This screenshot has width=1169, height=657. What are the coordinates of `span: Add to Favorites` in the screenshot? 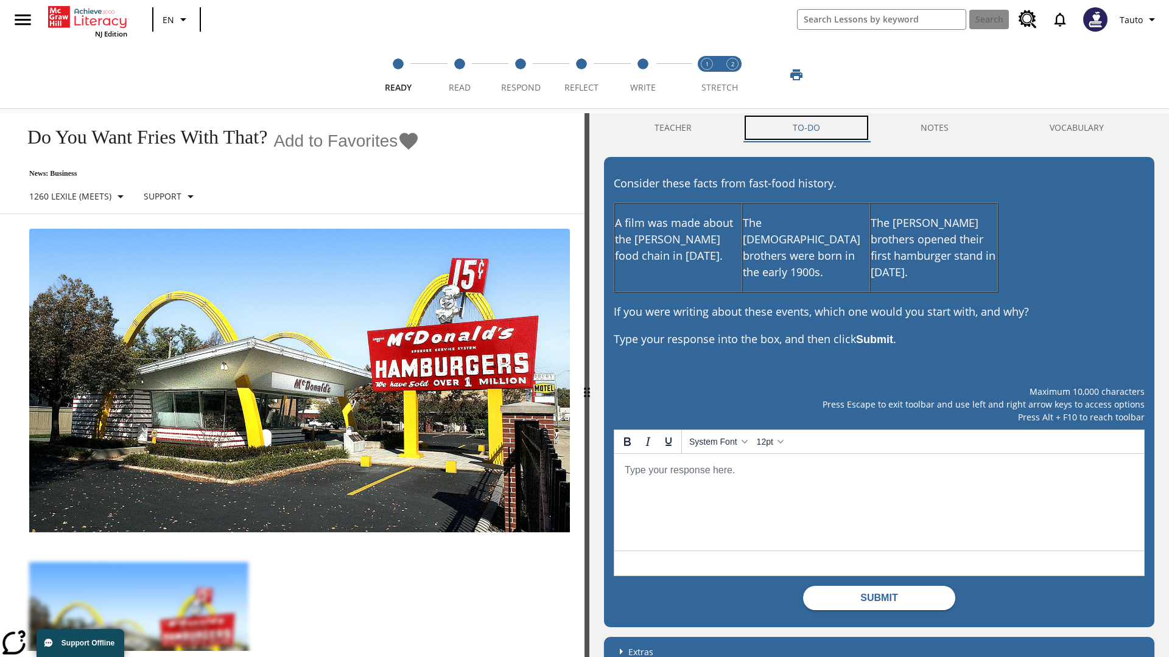 It's located at (335, 141).